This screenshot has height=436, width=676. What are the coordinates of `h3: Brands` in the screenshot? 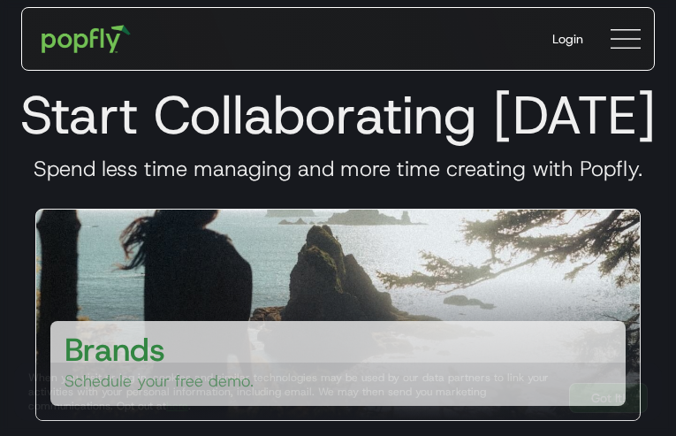 It's located at (115, 349).